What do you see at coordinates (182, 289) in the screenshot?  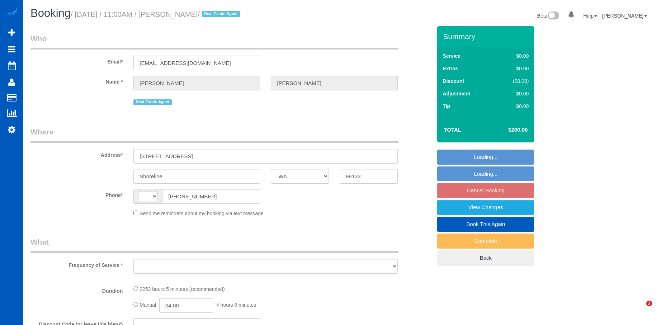 I see `span: 2253 hours 5 minutes (recommended)` at bounding box center [182, 289].